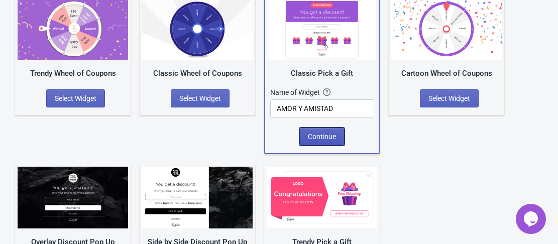 The image size is (558, 244). Describe the element at coordinates (197, 197) in the screenshot. I see `img: regular_popup.jpg` at that location.